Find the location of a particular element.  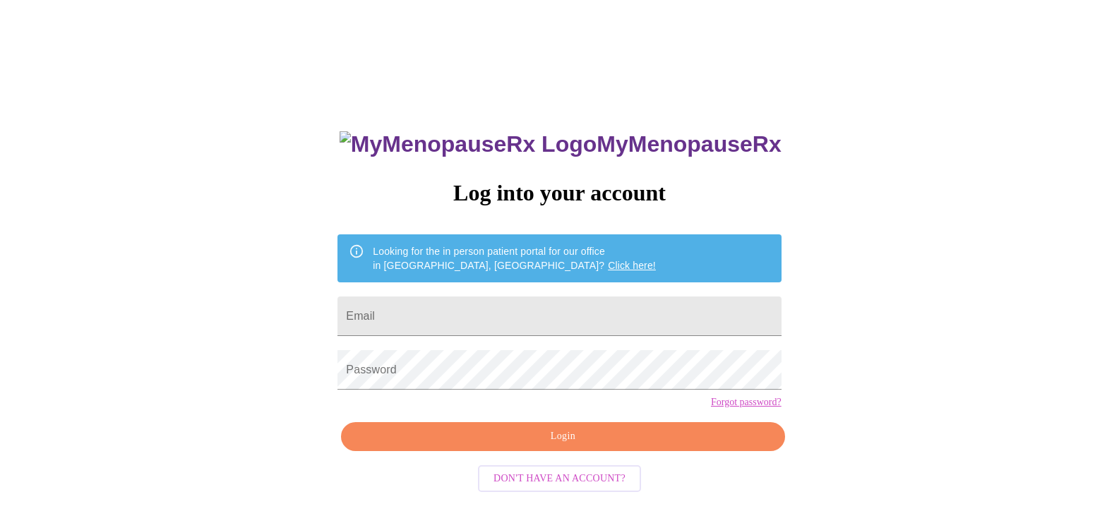

button: Don't have an account? is located at coordinates (559, 479).